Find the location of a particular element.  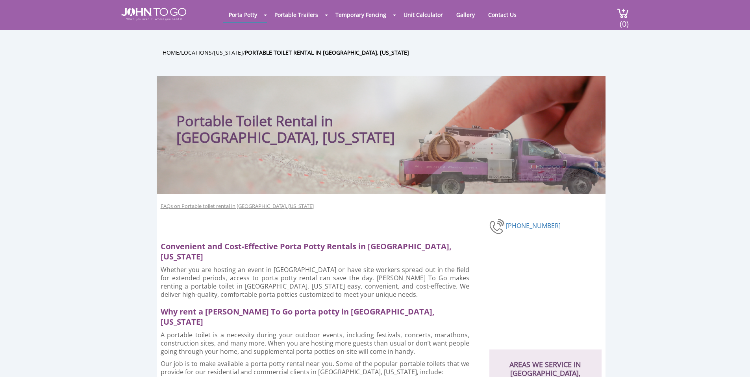

img: Portable toilet rental in Passaic County, New Jersey - Porta Potty is located at coordinates (498, 227).